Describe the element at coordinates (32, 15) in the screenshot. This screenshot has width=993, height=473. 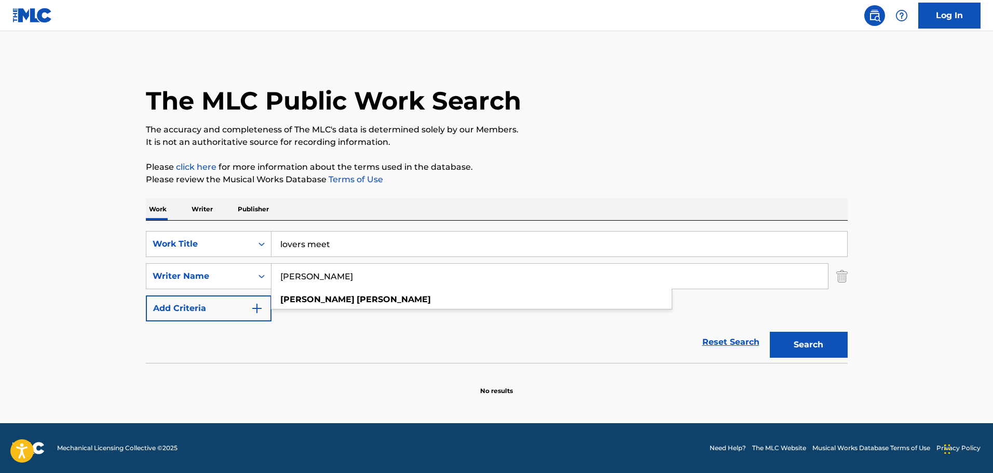
I see `img: MLC Logo` at that location.